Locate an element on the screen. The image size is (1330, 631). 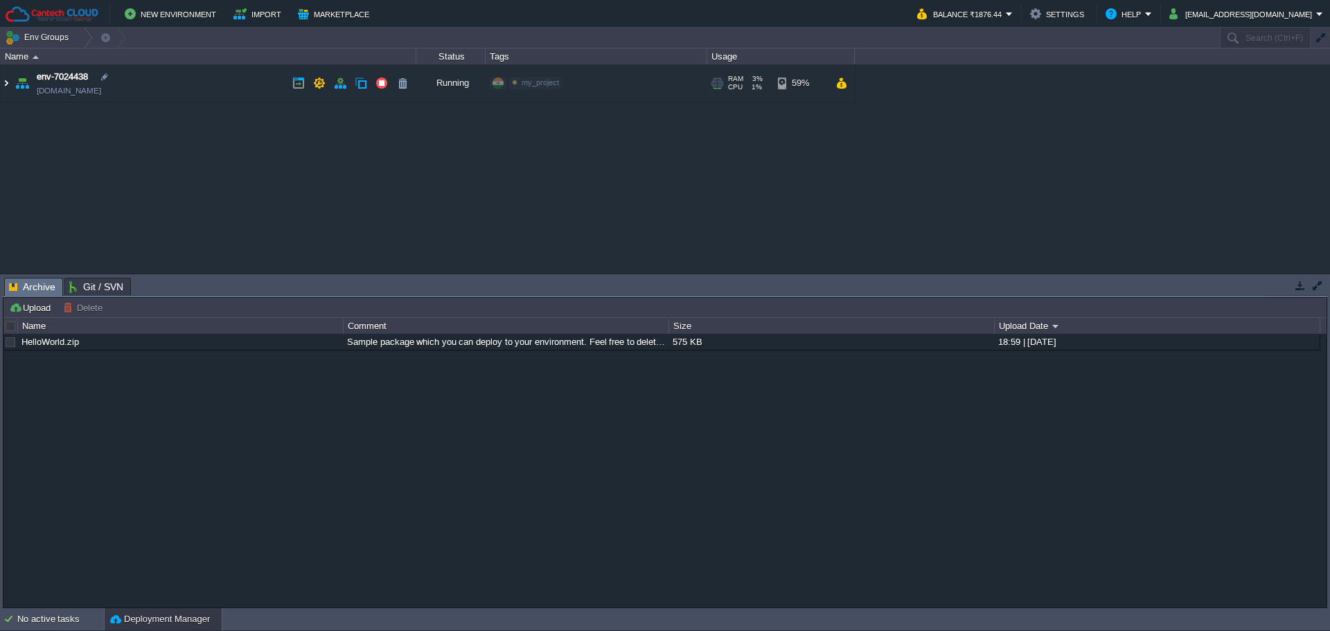
span: 3% is located at coordinates (756, 79).